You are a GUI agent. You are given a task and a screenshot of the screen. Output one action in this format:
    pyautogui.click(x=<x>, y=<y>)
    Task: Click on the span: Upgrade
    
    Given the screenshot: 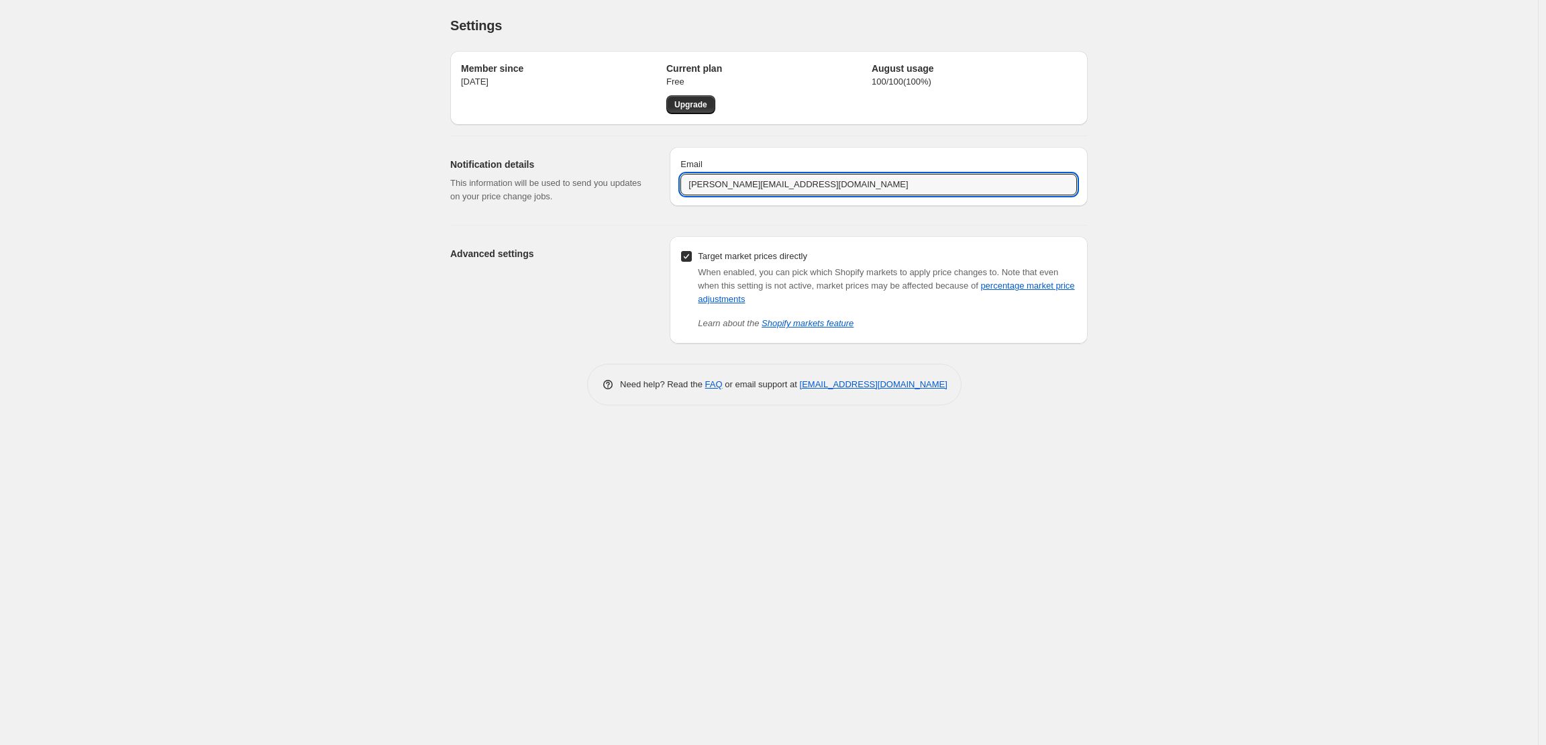 What is the action you would take?
    pyautogui.click(x=691, y=105)
    